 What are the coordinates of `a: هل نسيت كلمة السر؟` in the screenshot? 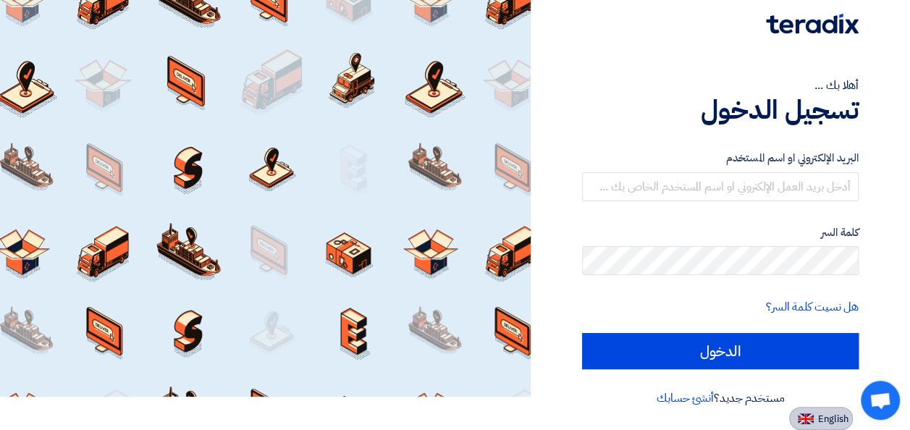 It's located at (812, 307).